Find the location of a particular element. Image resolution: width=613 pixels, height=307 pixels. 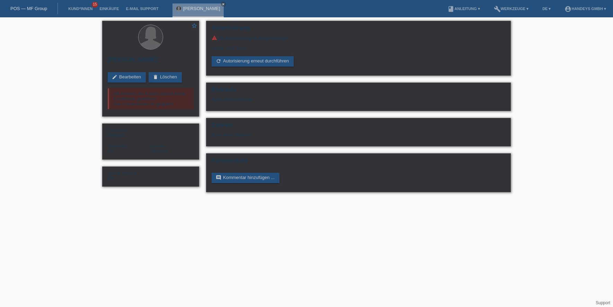

i: build is located at coordinates (498, 9).